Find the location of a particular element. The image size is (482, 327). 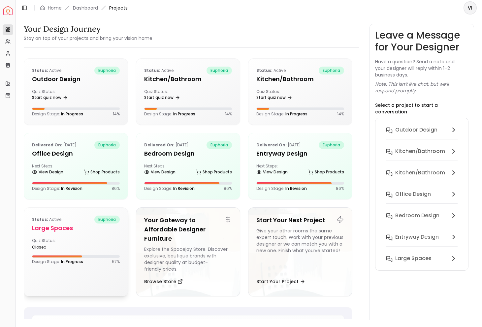

button: VI is located at coordinates (470, 8).